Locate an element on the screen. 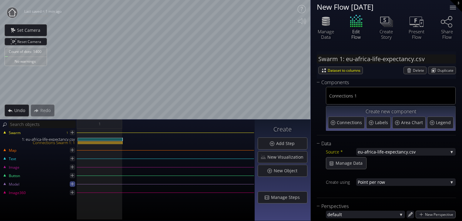 The width and height of the screenshot is (462, 221). span: Area Chart is located at coordinates (413, 123).